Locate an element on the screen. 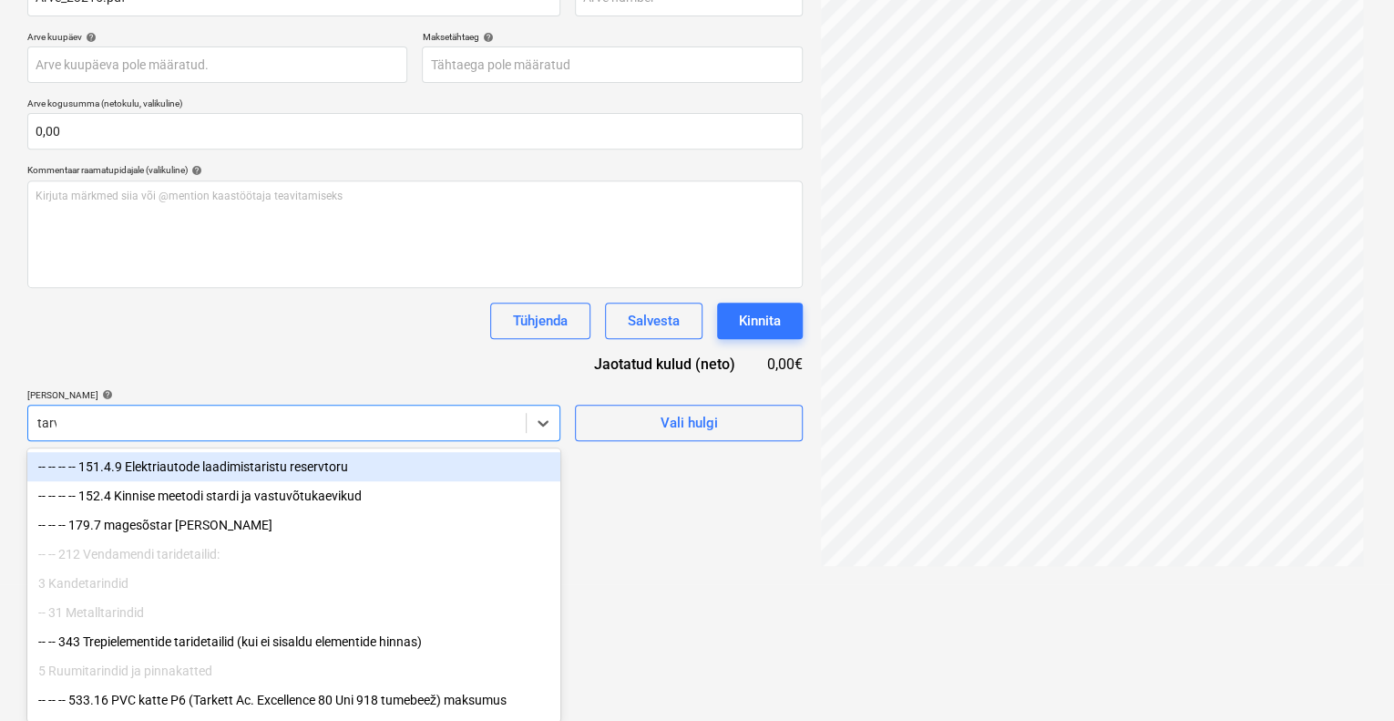 This screenshot has width=1394, height=721. div: Kommentaar raamatupidajale (valikuline) is located at coordinates (414, 169).